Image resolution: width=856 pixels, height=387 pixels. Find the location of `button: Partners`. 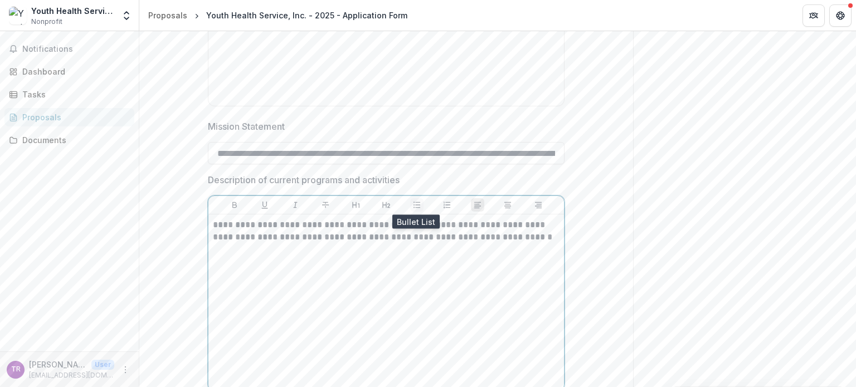

button: Partners is located at coordinates (813, 16).